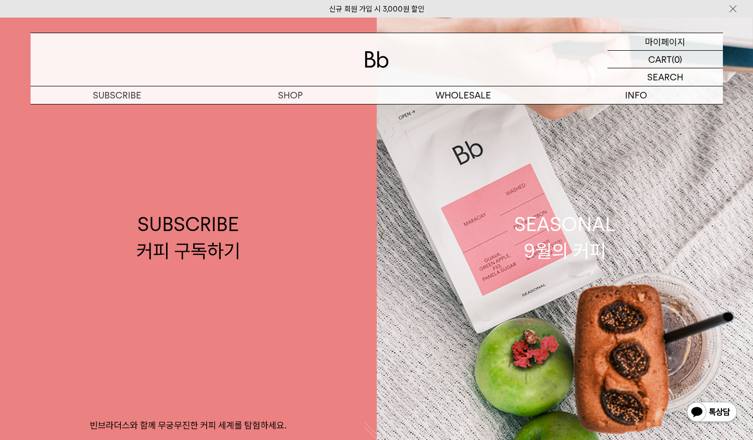 The image size is (753, 440). Describe the element at coordinates (665, 42) in the screenshot. I see `p: 마이페이지` at that location.